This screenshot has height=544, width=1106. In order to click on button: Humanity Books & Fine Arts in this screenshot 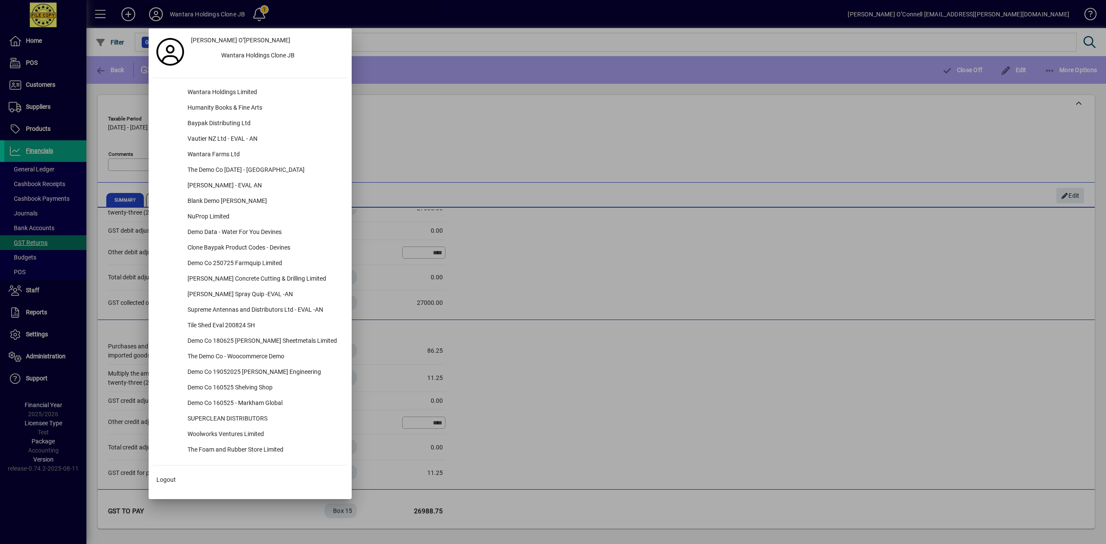, I will do `click(250, 108)`.